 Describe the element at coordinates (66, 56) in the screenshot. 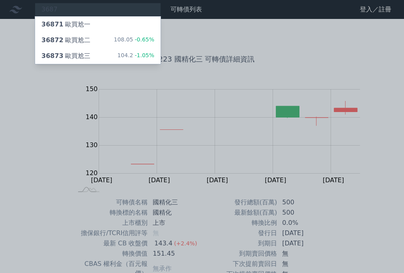

I see `div: 歐買尬三` at that location.